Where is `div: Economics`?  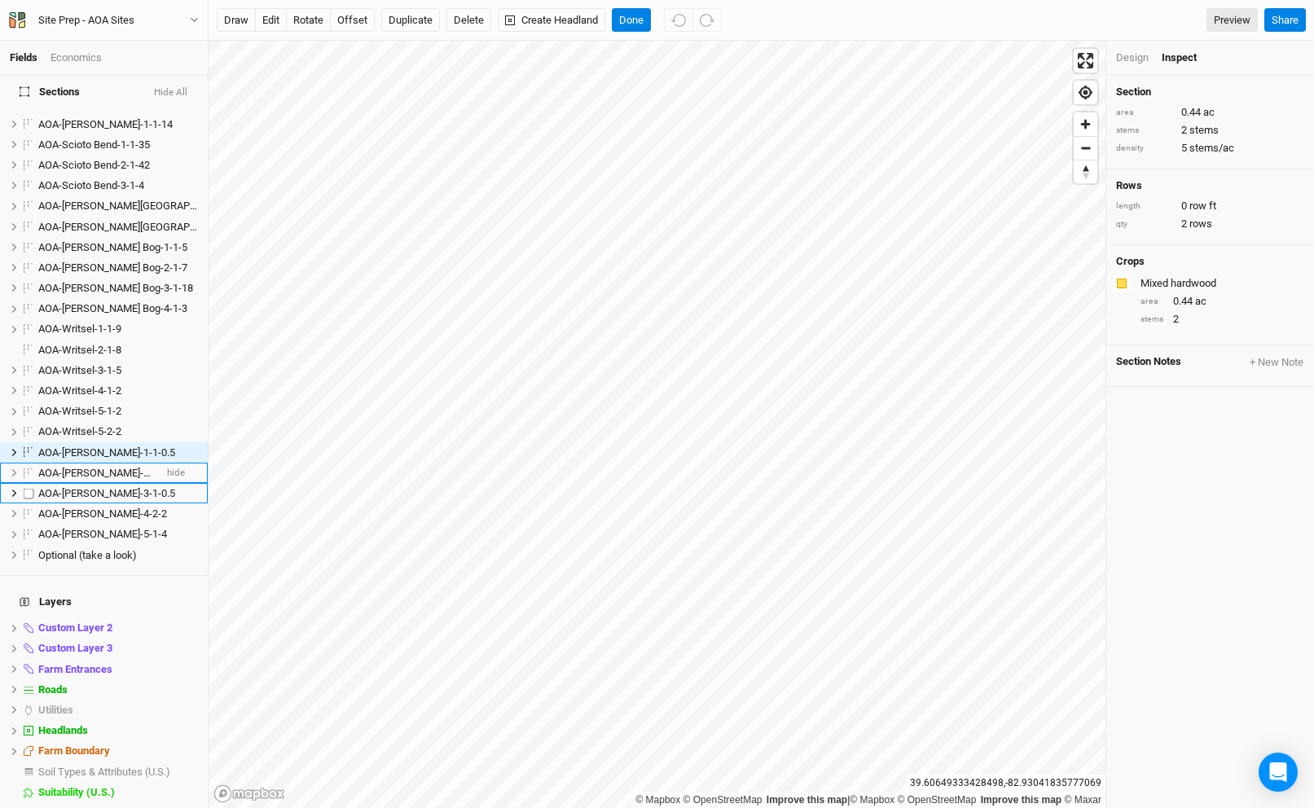 div: Economics is located at coordinates (76, 58).